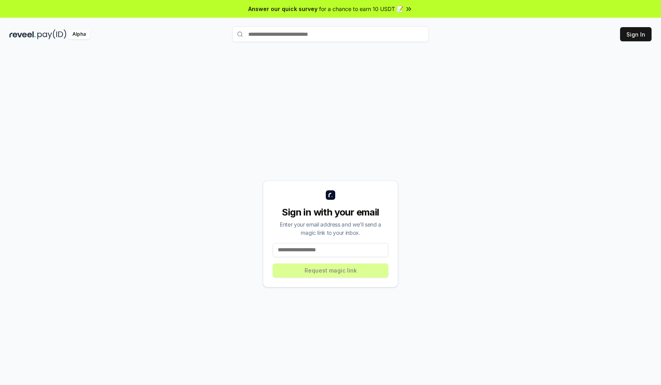 Image resolution: width=661 pixels, height=385 pixels. I want to click on div: Alpha, so click(79, 34).